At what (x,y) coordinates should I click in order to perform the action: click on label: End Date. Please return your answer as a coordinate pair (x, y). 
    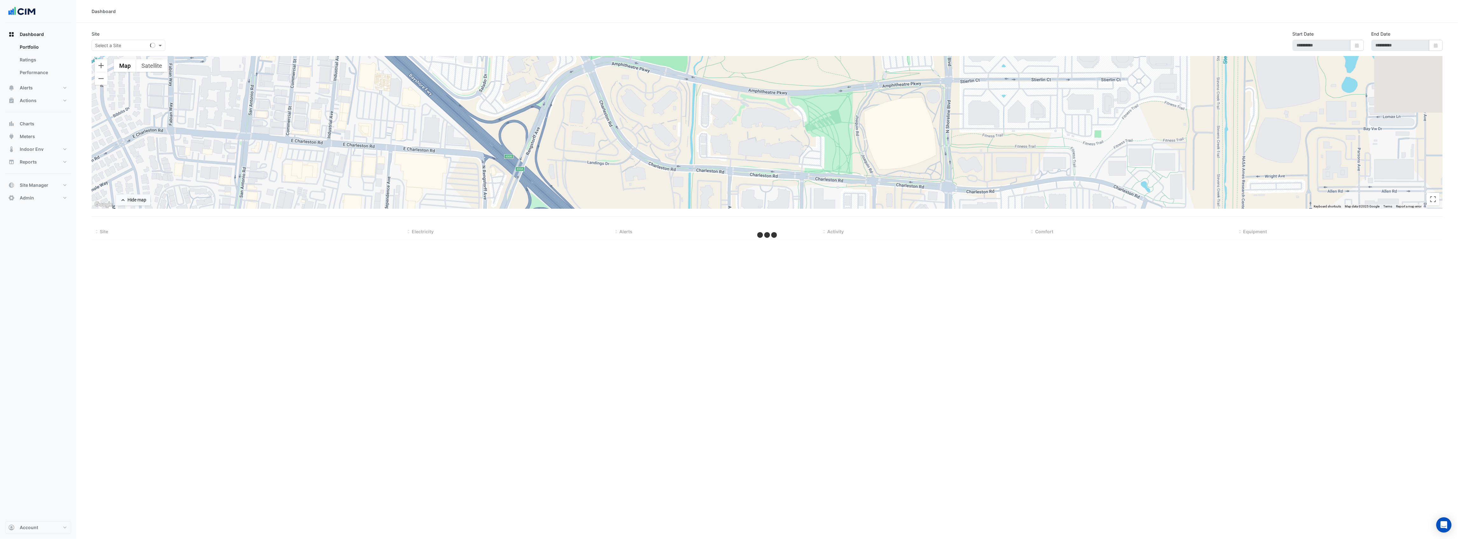
    Looking at the image, I should click on (1381, 34).